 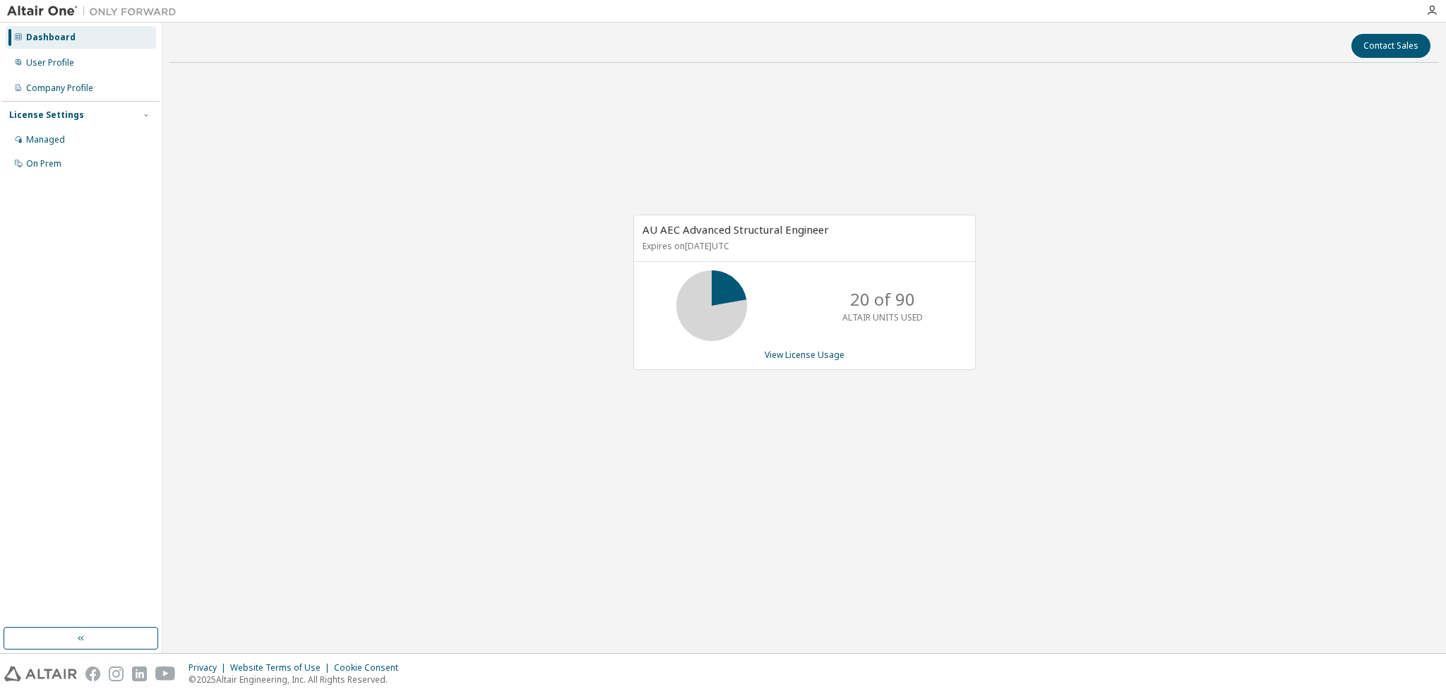 I want to click on a: View License Usage, so click(x=804, y=354).